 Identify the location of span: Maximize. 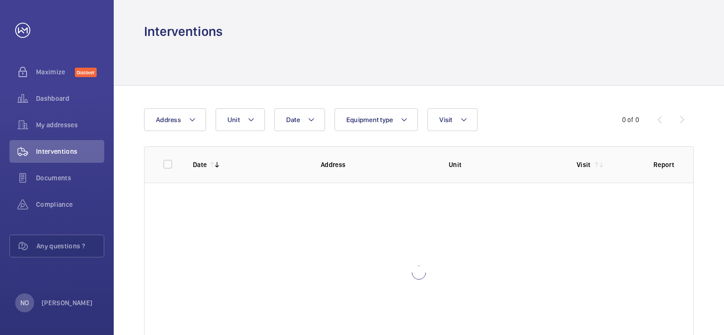
(55, 72).